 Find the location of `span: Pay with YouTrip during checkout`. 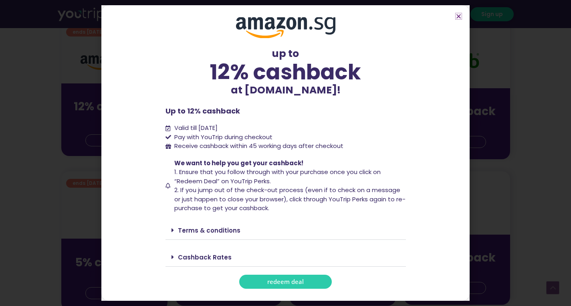

span: Pay with YouTrip during checkout is located at coordinates (222, 137).